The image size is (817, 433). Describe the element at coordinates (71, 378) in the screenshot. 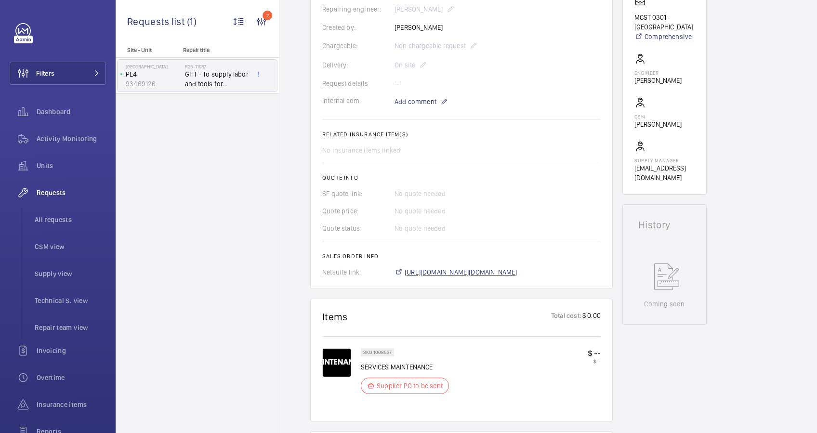

I see `span: Overtime` at that location.